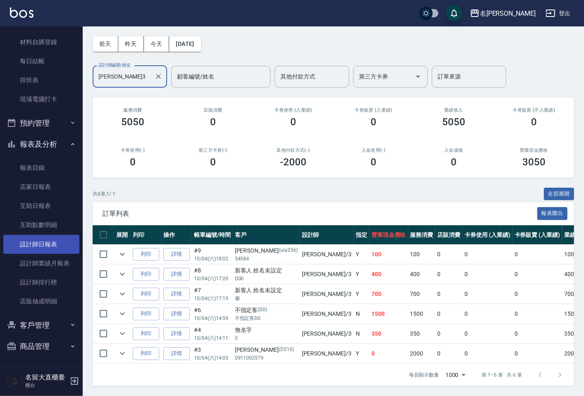 The image size is (584, 396). What do you see at coordinates (41, 61) in the screenshot?
I see `a: 每日結帳` at bounding box center [41, 61].